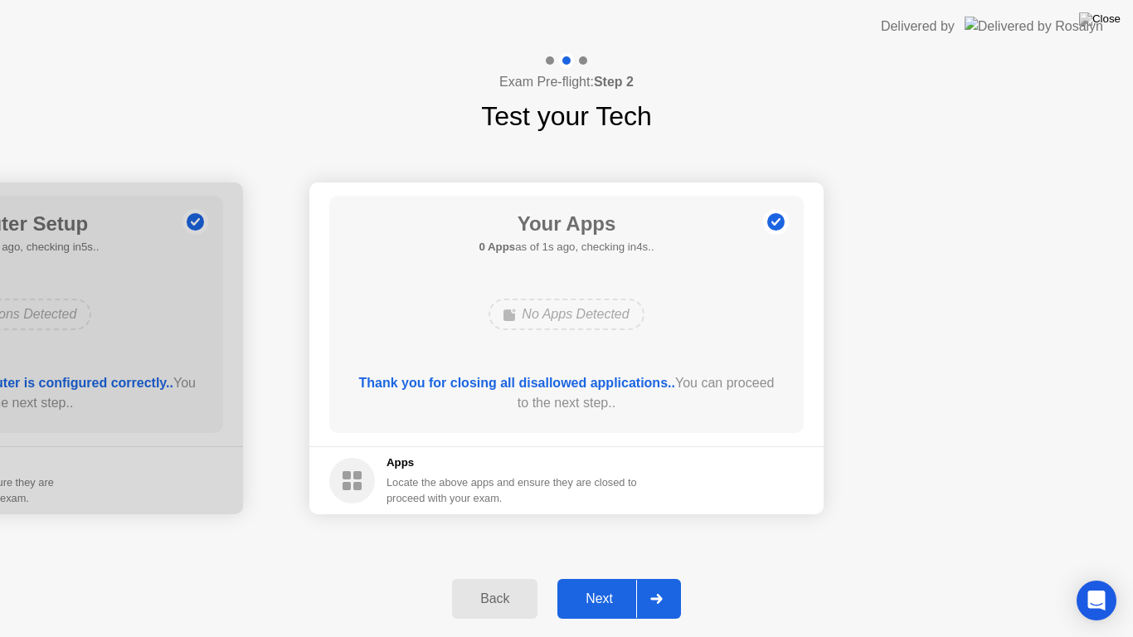 Image resolution: width=1133 pixels, height=637 pixels. What do you see at coordinates (1099, 19) in the screenshot?
I see `img: Close` at bounding box center [1099, 19].